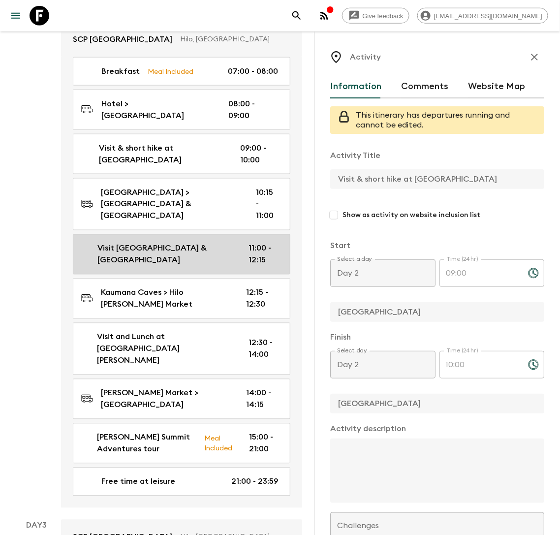  I want to click on p: 12:30 - 14:00, so click(263, 349).